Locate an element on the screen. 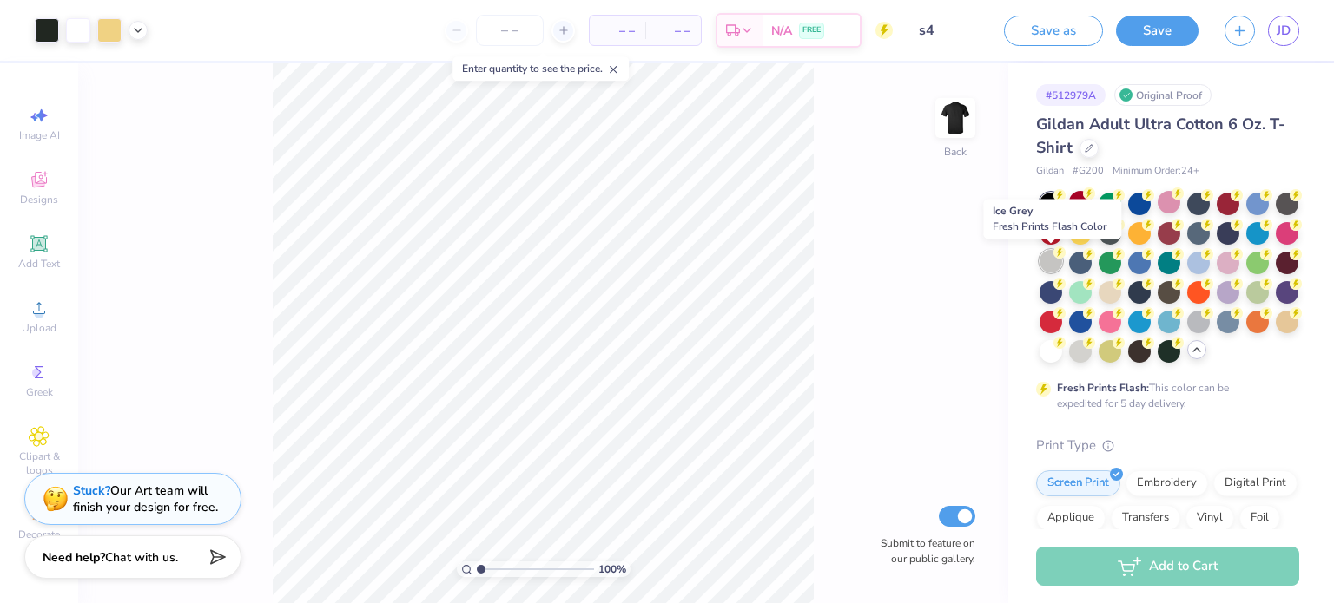 Image resolution: width=1334 pixels, height=603 pixels. div: Print Type is located at coordinates (1167, 445).